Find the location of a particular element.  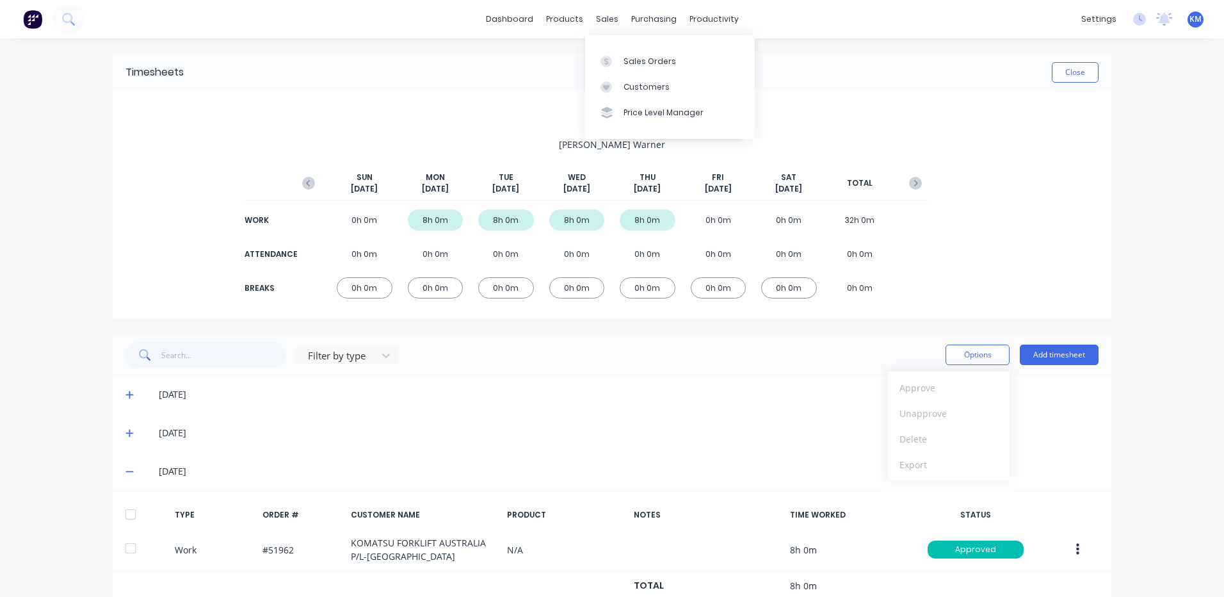

span: WED is located at coordinates (577, 177).